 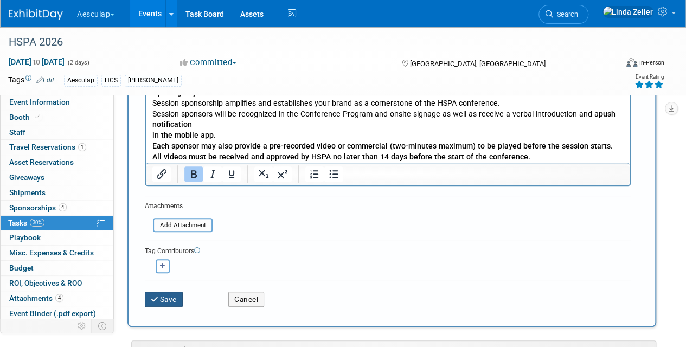 What do you see at coordinates (27, 192) in the screenshot?
I see `span: Shipments` at bounding box center [27, 192].